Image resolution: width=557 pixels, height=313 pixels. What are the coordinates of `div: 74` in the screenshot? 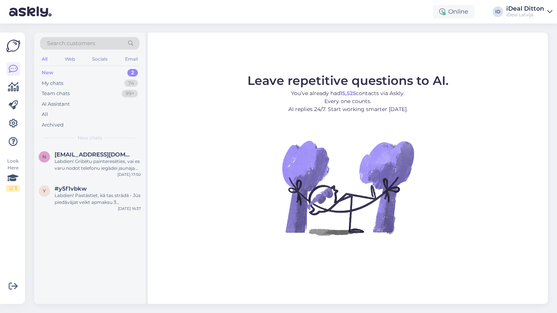 It's located at (131, 83).